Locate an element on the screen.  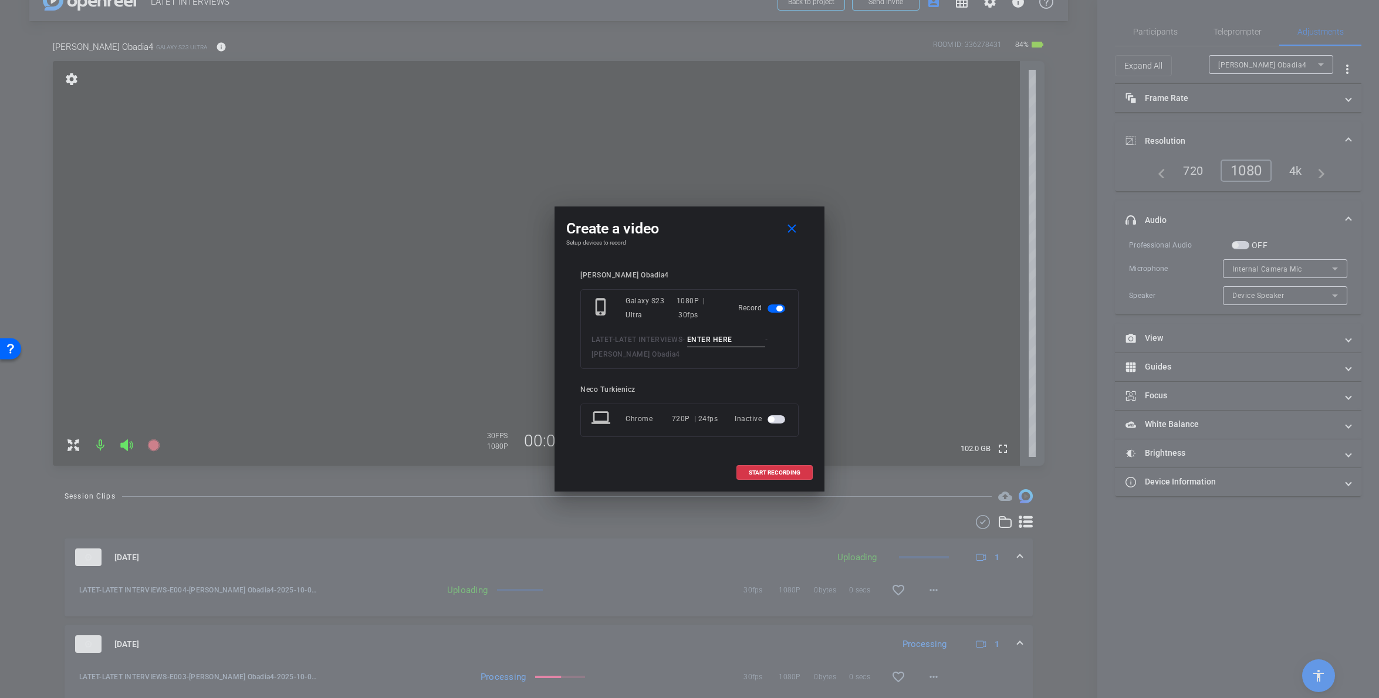
span: START RECORDING is located at coordinates (775, 473).